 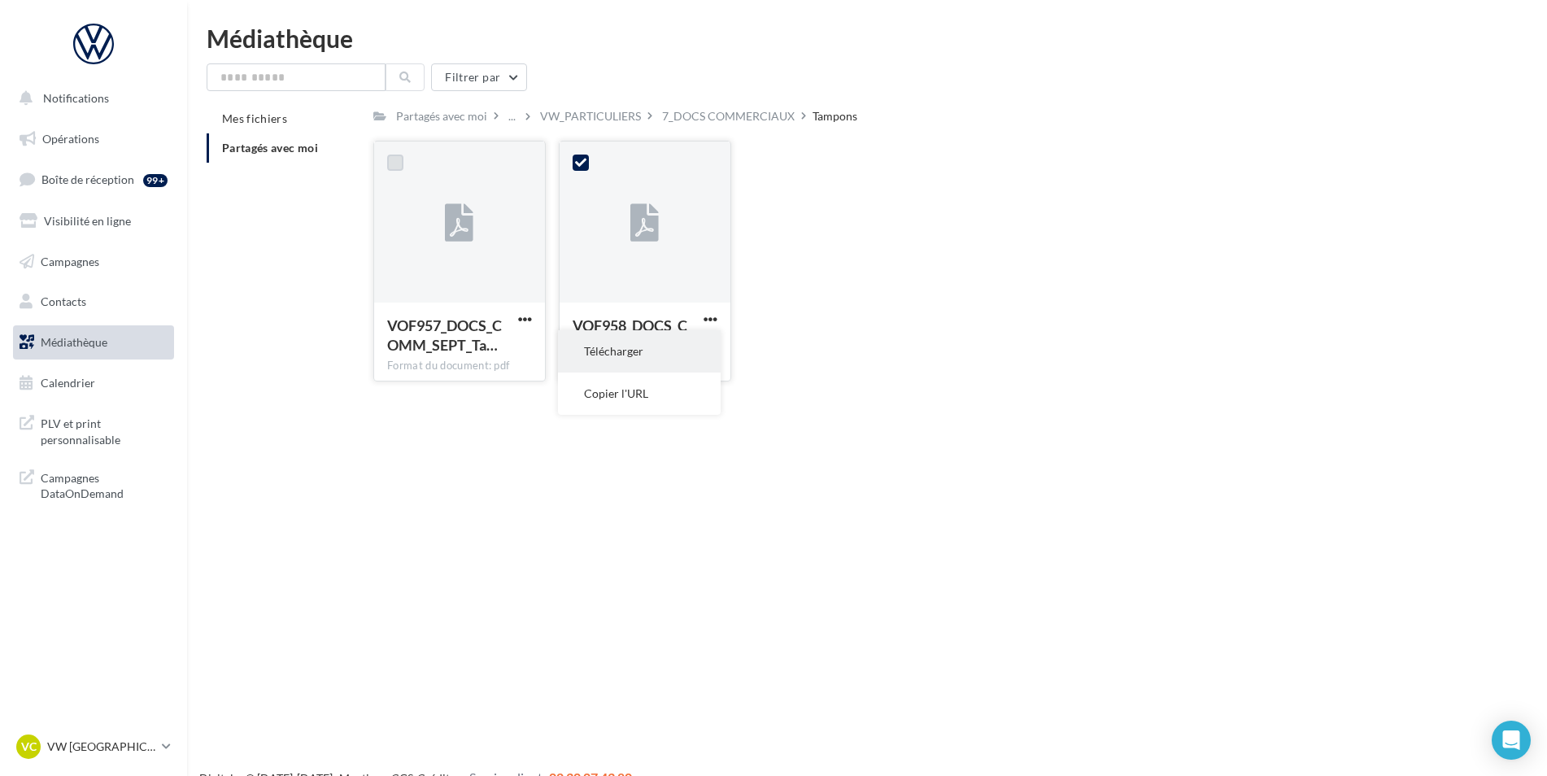 What do you see at coordinates (630, 335) in the screenshot?
I see `span: VOF958_DOCS_COMM_SEPT_Tampon_comptable_60x37_HD` at bounding box center [630, 335].